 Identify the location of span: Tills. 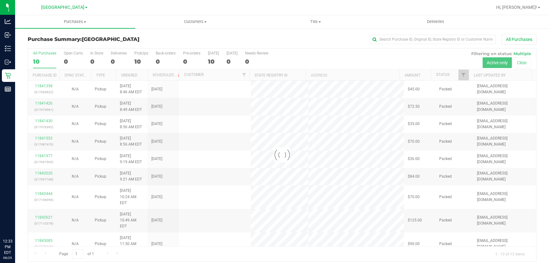
(315, 22).